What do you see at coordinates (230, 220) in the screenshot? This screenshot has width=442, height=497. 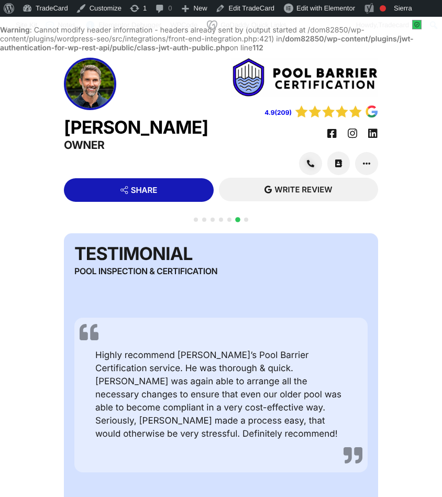 I see `span: Go to slide 5` at bounding box center [230, 220].